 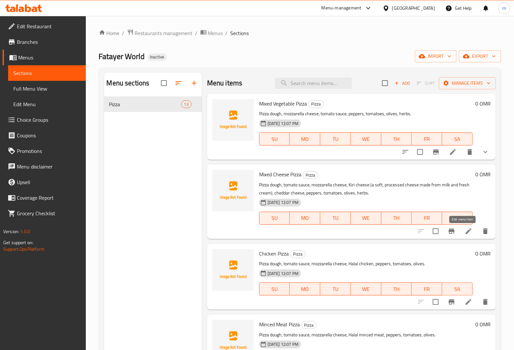 What do you see at coordinates (49, 136) in the screenshot?
I see `span: Coupons` at bounding box center [49, 136].